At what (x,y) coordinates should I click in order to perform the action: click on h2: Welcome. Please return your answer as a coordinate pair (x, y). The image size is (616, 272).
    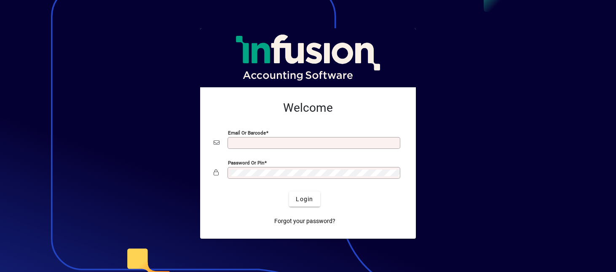
    Looking at the image, I should click on (308, 108).